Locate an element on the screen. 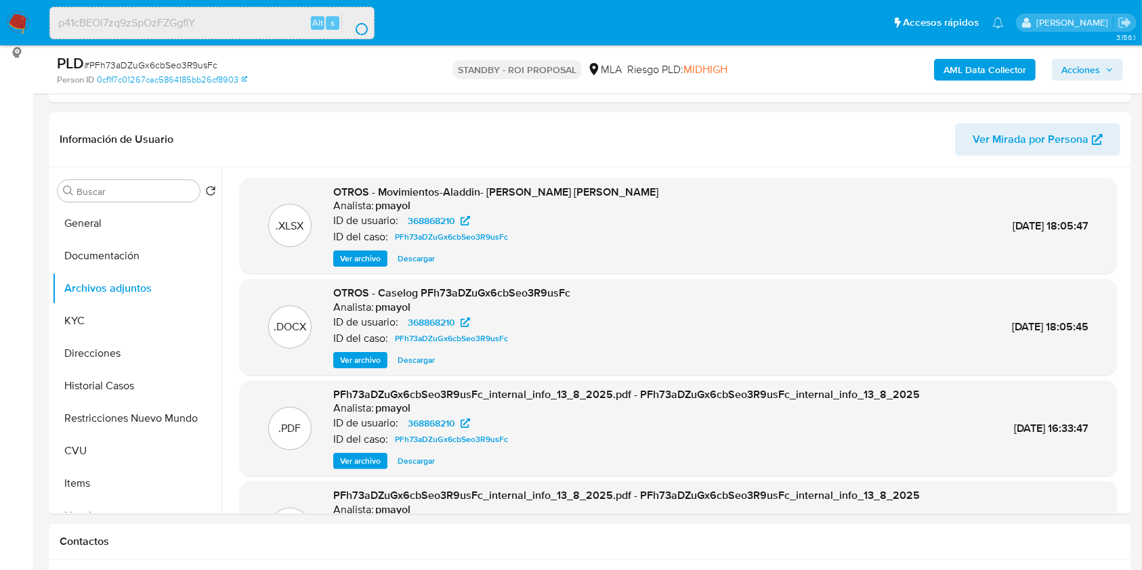 This screenshot has width=1142, height=570. p: patricia.mayol@mercadolibre.com is located at coordinates (1075, 22).